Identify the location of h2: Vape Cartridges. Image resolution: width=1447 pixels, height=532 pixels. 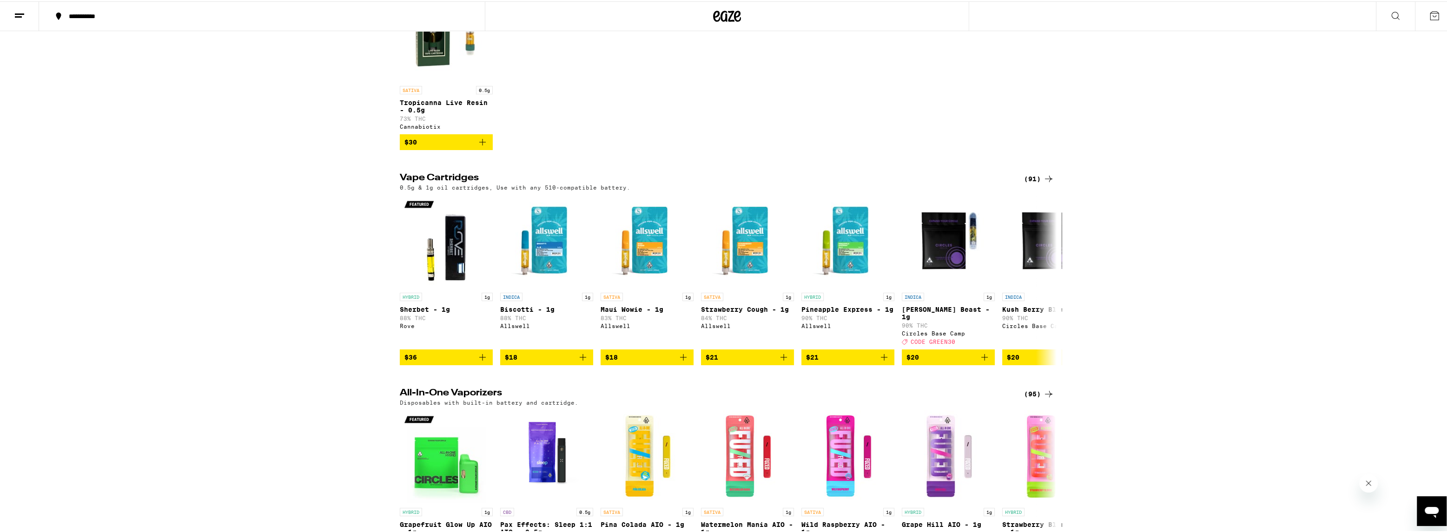
(704, 178).